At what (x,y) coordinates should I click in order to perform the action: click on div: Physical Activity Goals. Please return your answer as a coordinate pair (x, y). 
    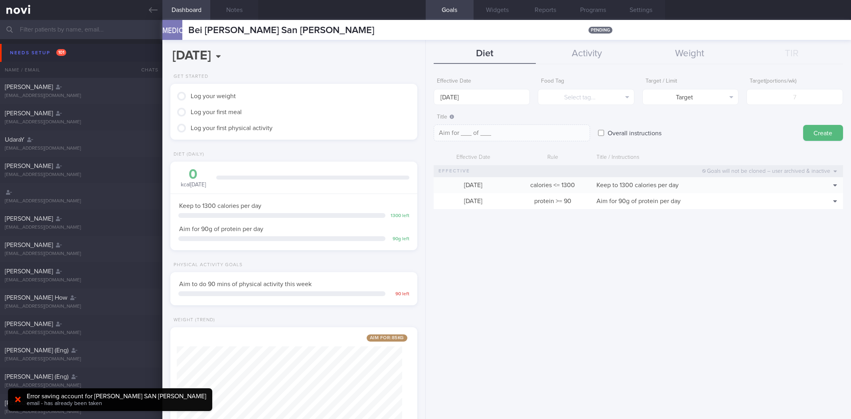
    Looking at the image, I should click on (206, 265).